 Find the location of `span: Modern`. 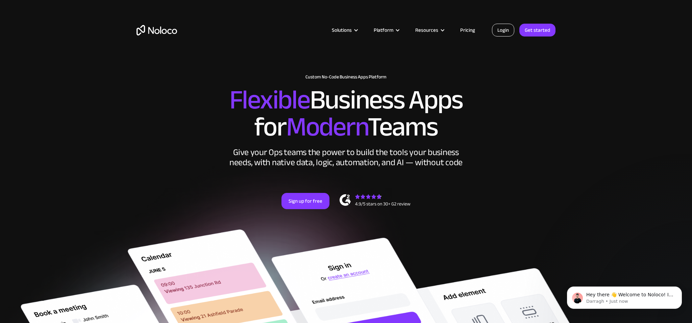

span: Modern is located at coordinates (327, 127).